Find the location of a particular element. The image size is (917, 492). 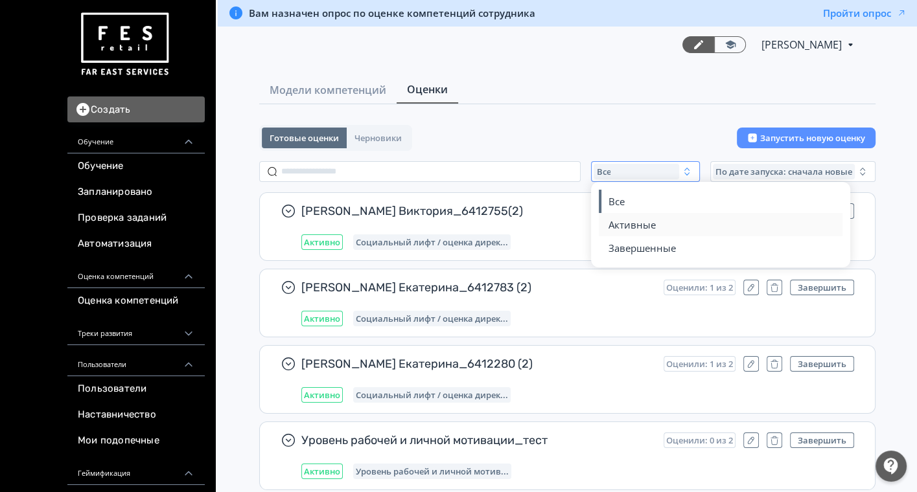

span: Черновики is located at coordinates (378, 138).